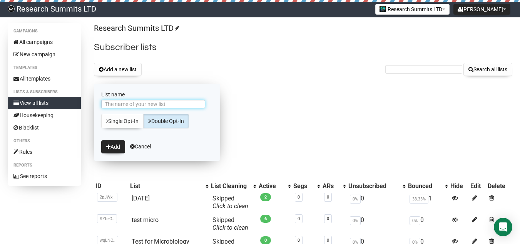 The width and height of the screenshot is (520, 244). What do you see at coordinates (503, 227) in the screenshot?
I see `div: Open Intercom Messenger` at bounding box center [503, 227].